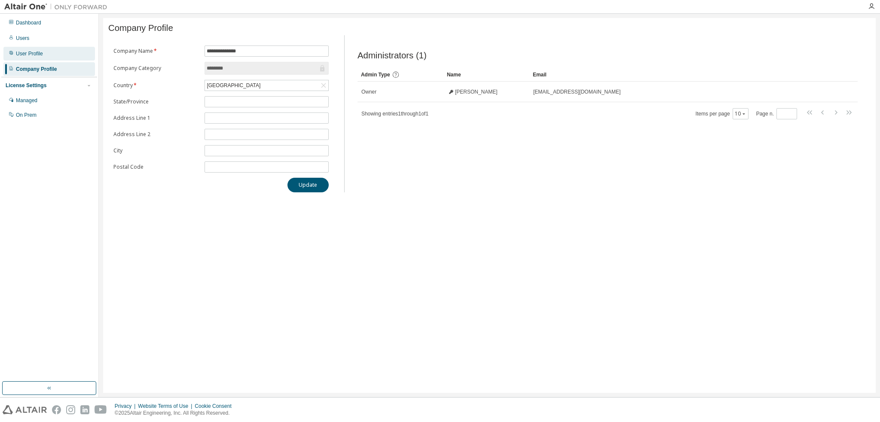  Describe the element at coordinates (56, 410) in the screenshot. I see `img: facebook.svg` at that location.